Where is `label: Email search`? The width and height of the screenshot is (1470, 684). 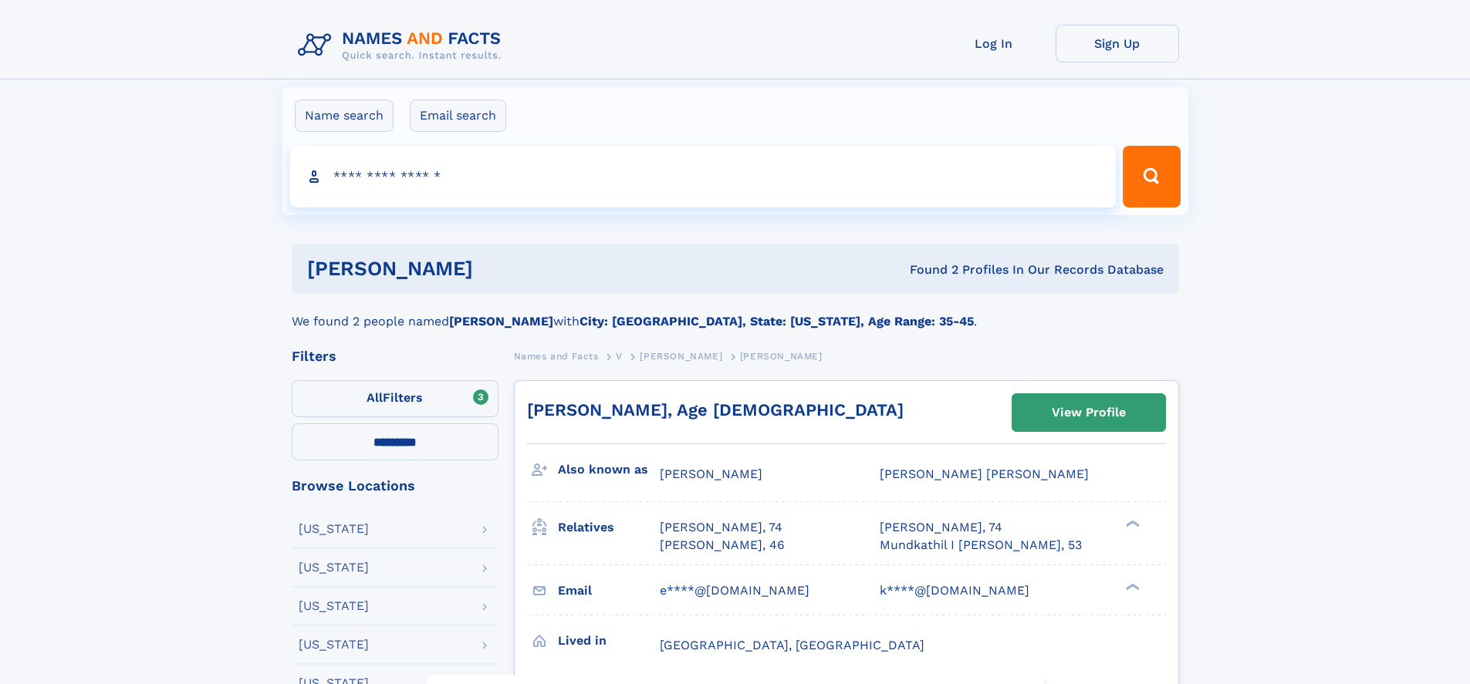
label: Email search is located at coordinates (458, 116).